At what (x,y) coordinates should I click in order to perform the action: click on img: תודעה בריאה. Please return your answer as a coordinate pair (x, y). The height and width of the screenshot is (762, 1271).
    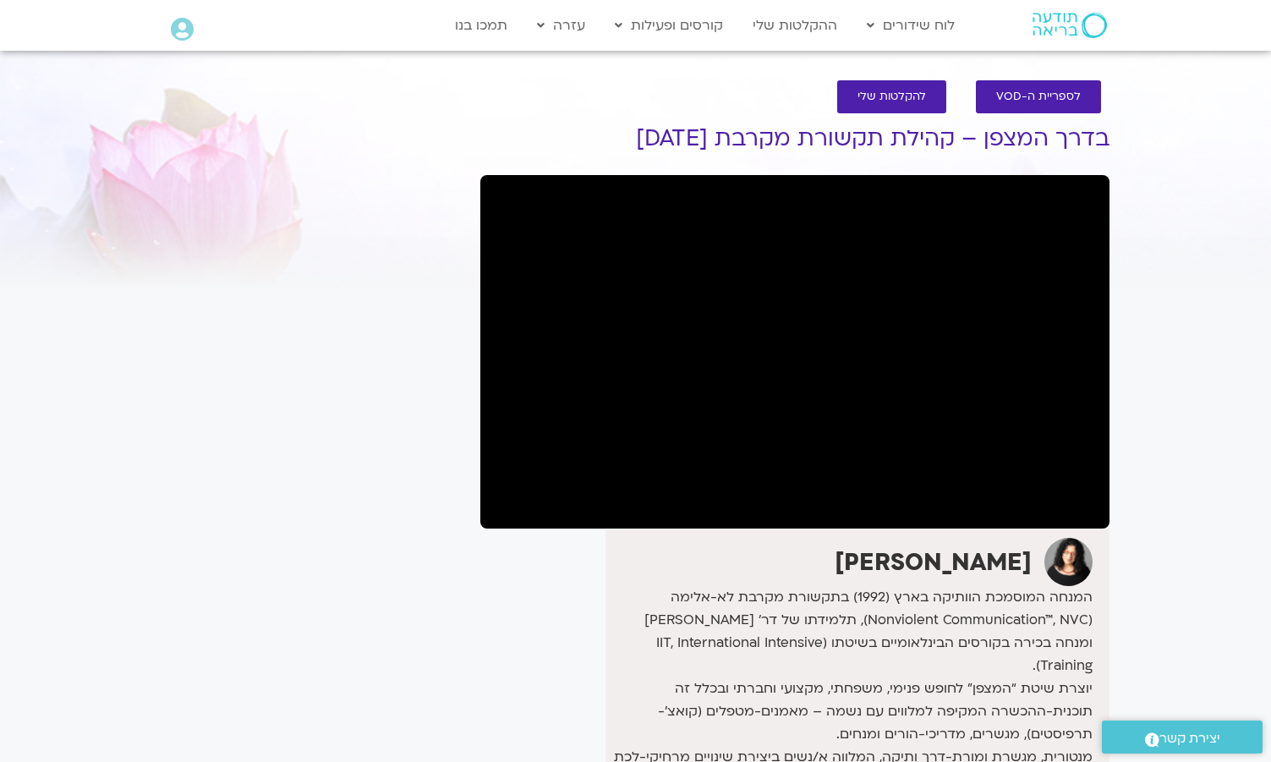
    Looking at the image, I should click on (1069, 25).